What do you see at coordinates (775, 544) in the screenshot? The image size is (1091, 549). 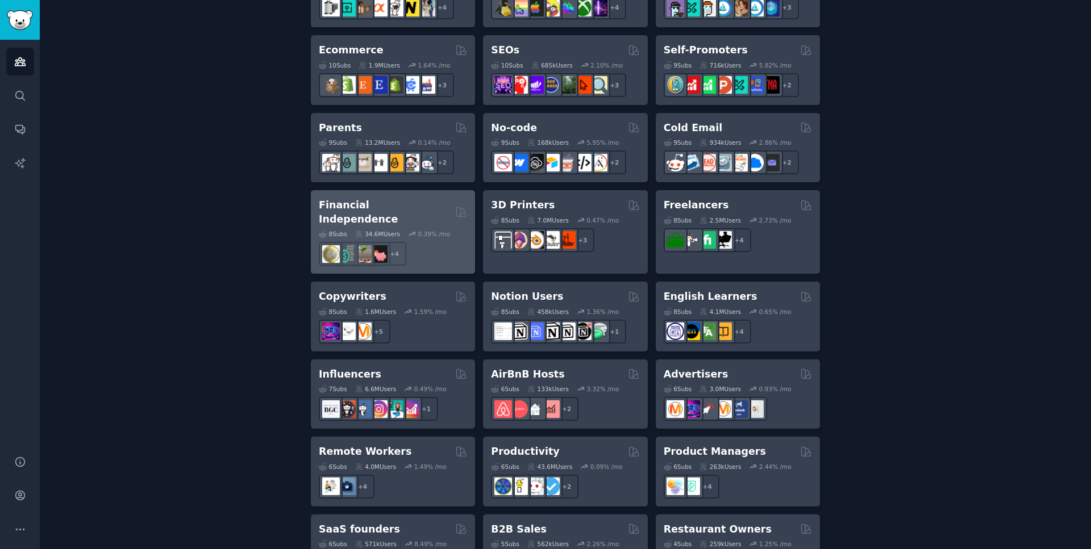 I see `div: 1.25 % /mo` at bounding box center [775, 544].